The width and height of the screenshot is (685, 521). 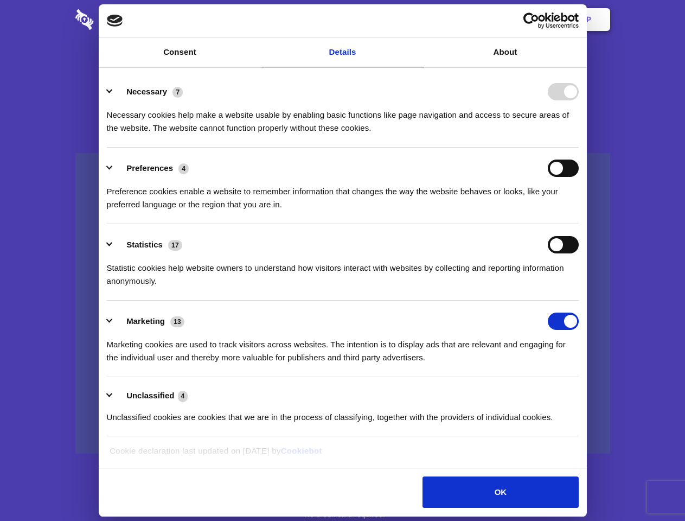 What do you see at coordinates (180, 52) in the screenshot?
I see `a: Consent` at bounding box center [180, 52].